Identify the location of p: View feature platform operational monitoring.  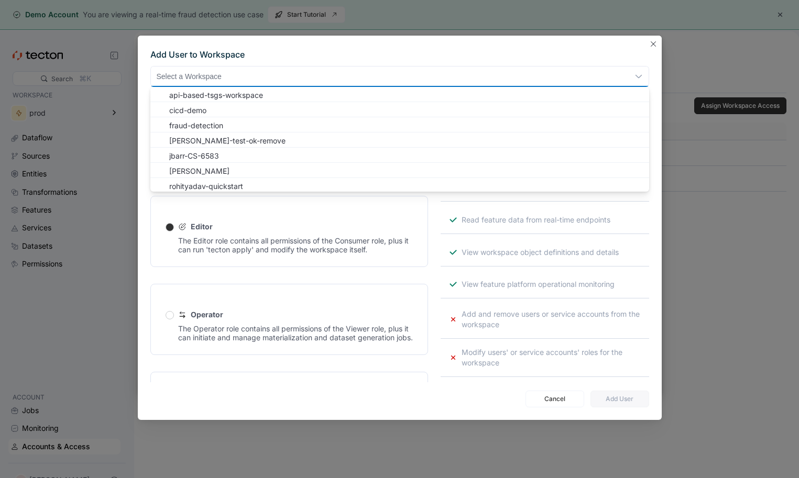
(551, 285).